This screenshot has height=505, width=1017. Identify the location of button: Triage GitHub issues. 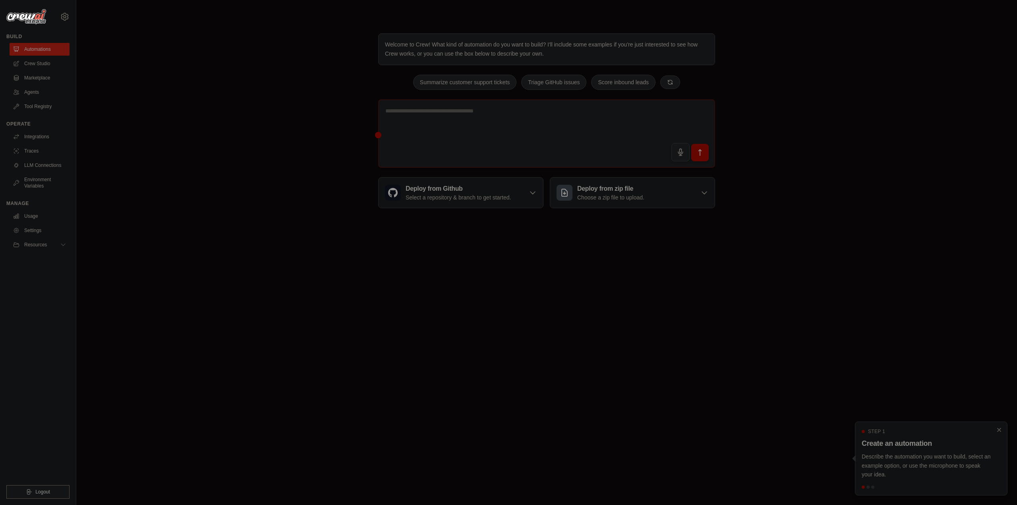
(554, 82).